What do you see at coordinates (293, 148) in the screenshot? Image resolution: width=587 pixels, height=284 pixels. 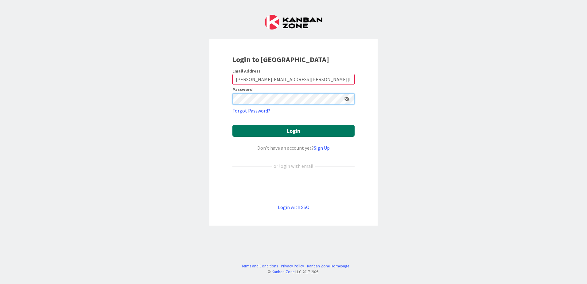 I see `div: Don’t have an account yet?` at bounding box center [293, 148].